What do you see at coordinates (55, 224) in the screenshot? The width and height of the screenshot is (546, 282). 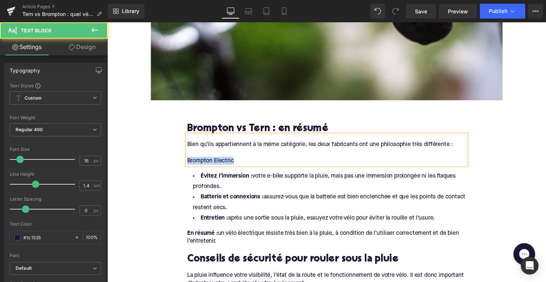 I see `div: Text Color` at bounding box center [55, 224].